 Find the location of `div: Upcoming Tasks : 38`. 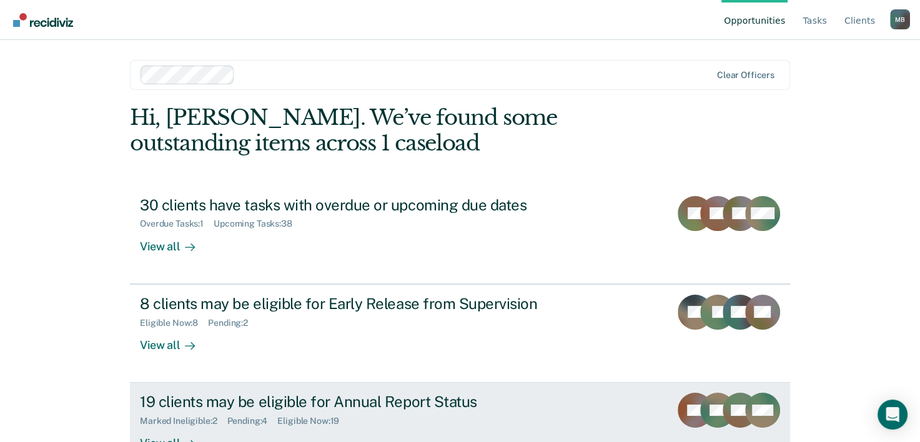

div: Upcoming Tasks : 38 is located at coordinates (258, 224).